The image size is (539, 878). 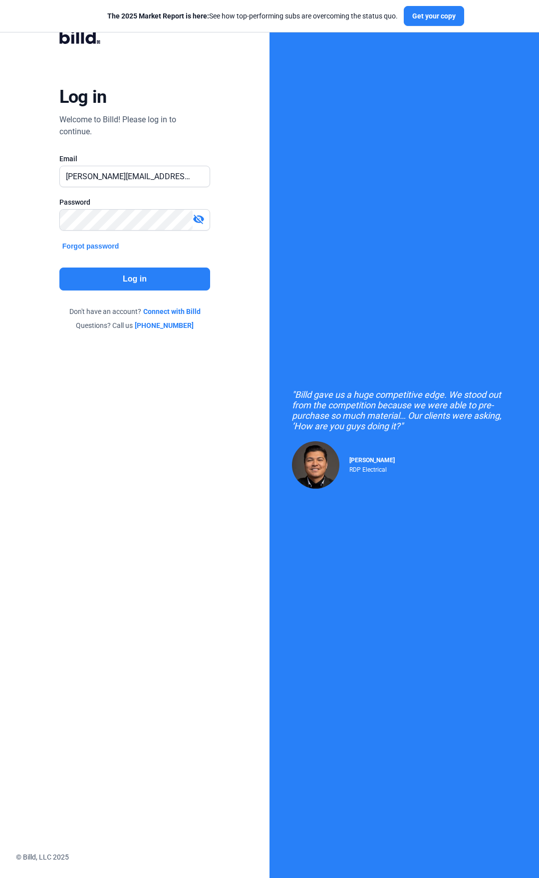 I want to click on div: RDP Electrical, so click(x=372, y=468).